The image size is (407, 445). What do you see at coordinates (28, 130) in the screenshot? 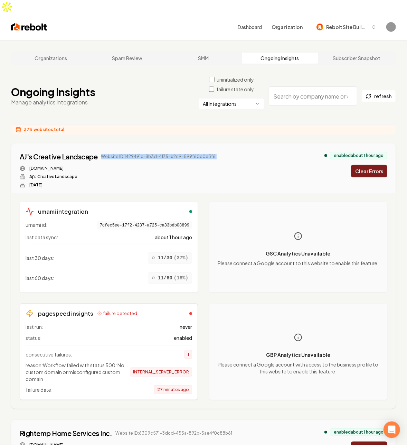
I see `span: 378` at bounding box center [28, 130].